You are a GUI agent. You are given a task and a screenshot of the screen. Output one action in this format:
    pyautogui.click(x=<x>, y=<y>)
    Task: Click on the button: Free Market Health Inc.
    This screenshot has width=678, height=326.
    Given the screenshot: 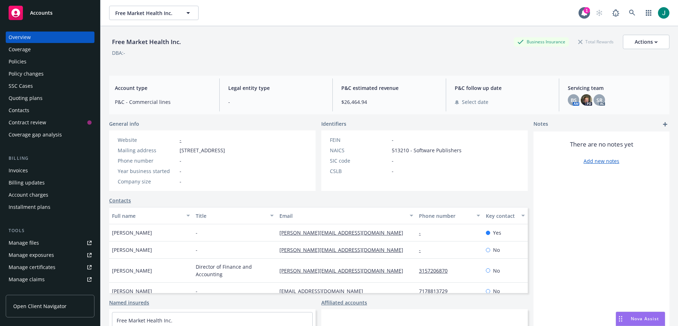 What is the action you would take?
    pyautogui.click(x=154, y=13)
    